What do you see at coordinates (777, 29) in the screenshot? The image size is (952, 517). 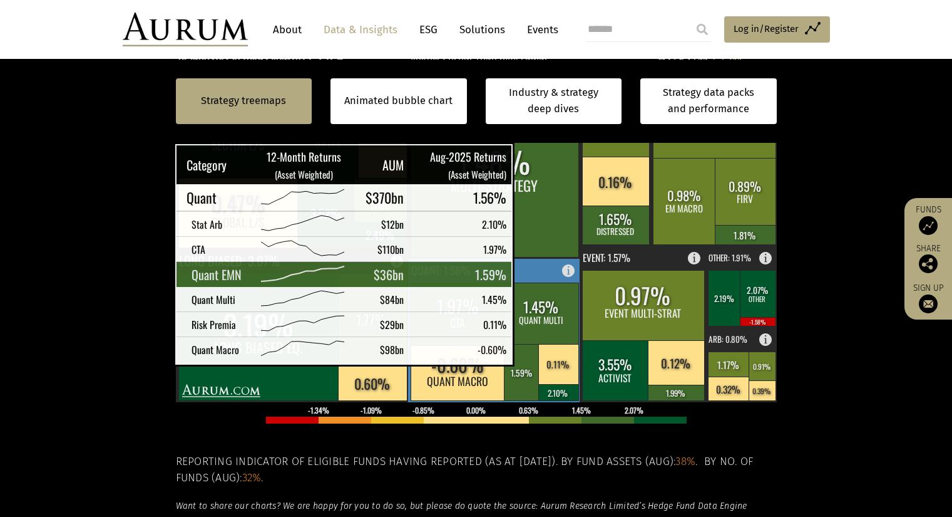 I see `a: Log in/Register` at bounding box center [777, 29].